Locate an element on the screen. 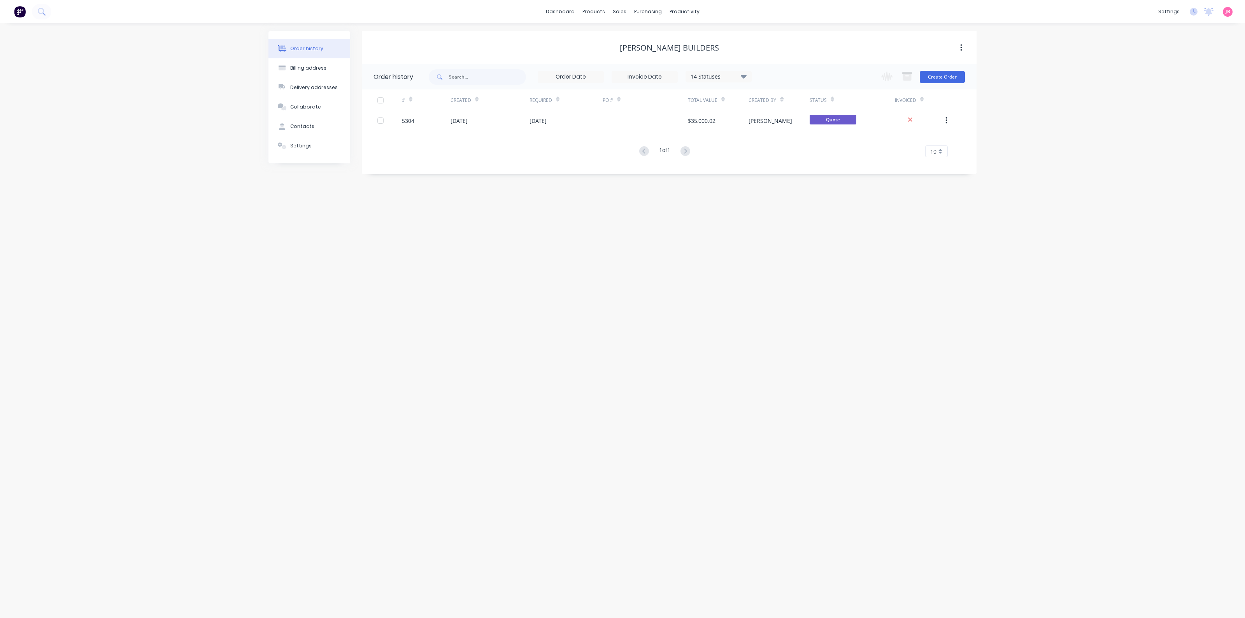 The height and width of the screenshot is (618, 1245). div: purchasing is located at coordinates (648, 12).